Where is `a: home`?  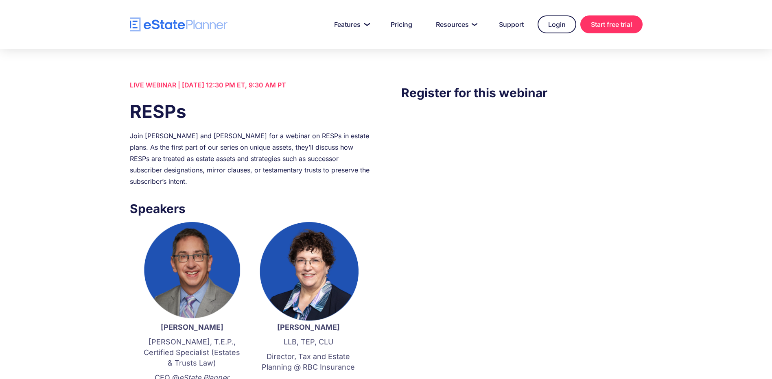 a: home is located at coordinates (179, 24).